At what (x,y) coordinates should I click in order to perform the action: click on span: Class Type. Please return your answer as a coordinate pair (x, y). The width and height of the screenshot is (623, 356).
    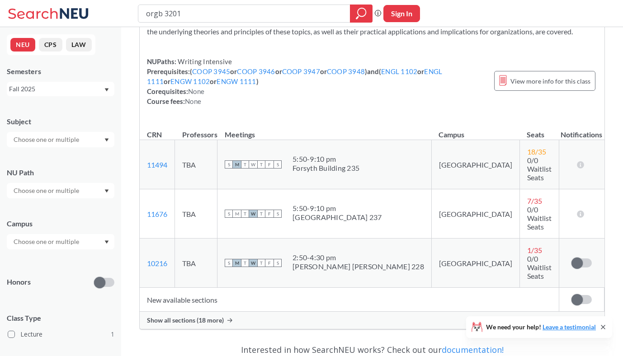
    Looking at the image, I should click on (61, 318).